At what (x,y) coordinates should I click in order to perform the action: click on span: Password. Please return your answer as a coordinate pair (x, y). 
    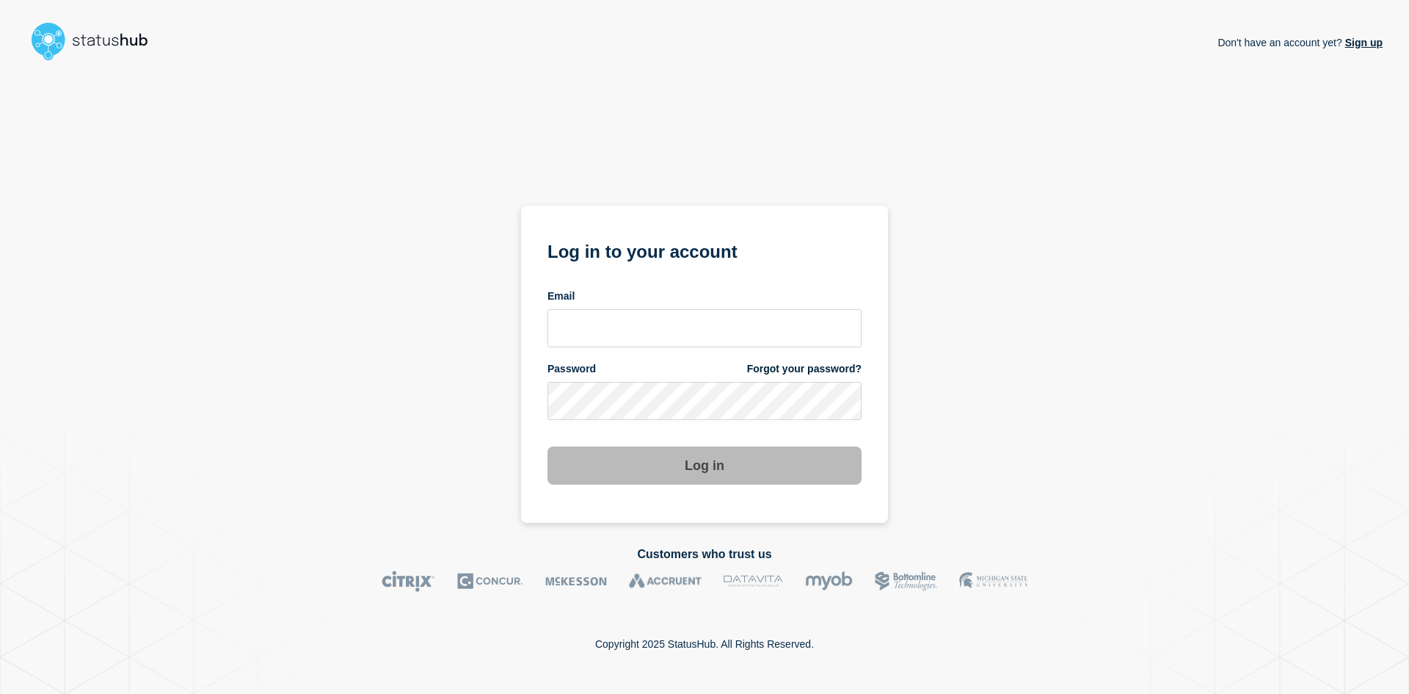
    Looking at the image, I should click on (572, 368).